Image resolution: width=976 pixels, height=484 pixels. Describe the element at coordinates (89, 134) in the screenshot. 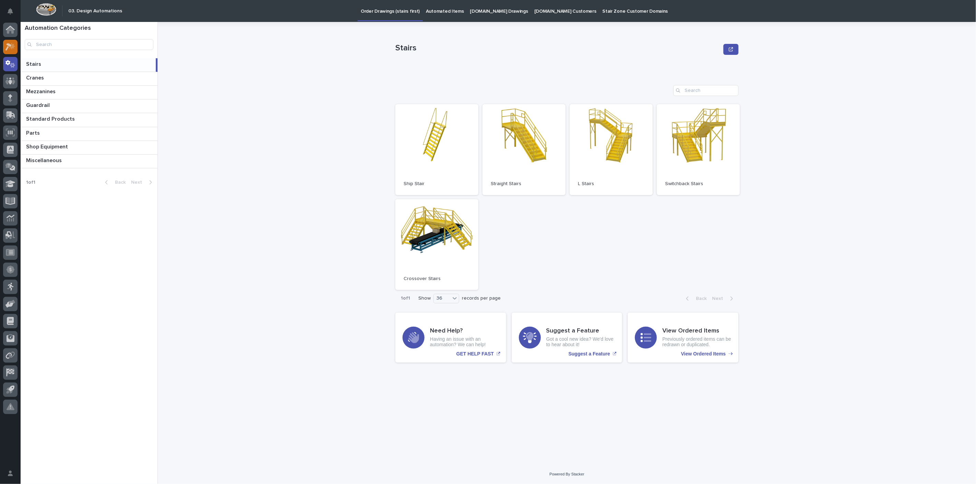

I see `a: PartsParts` at that location.